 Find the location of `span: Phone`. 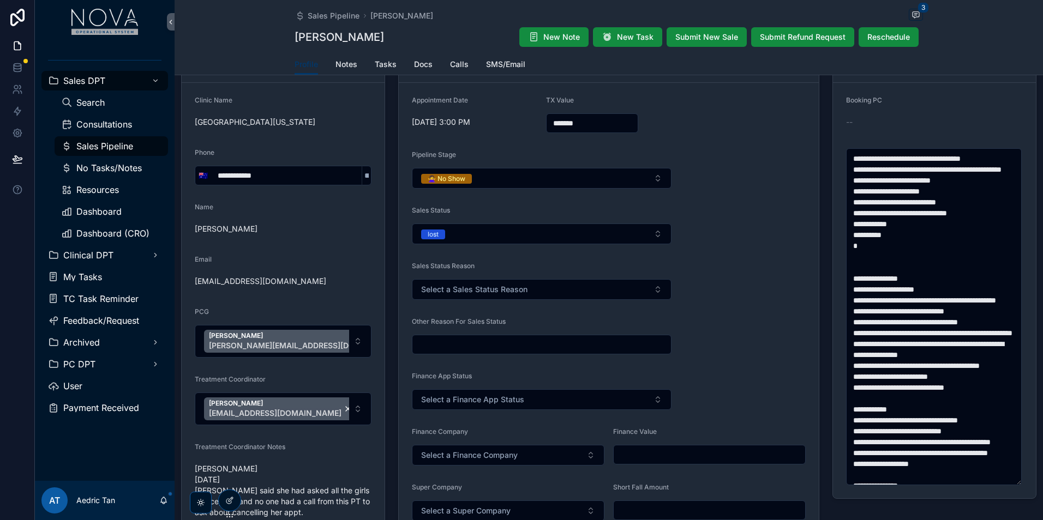

span: Phone is located at coordinates (205, 152).